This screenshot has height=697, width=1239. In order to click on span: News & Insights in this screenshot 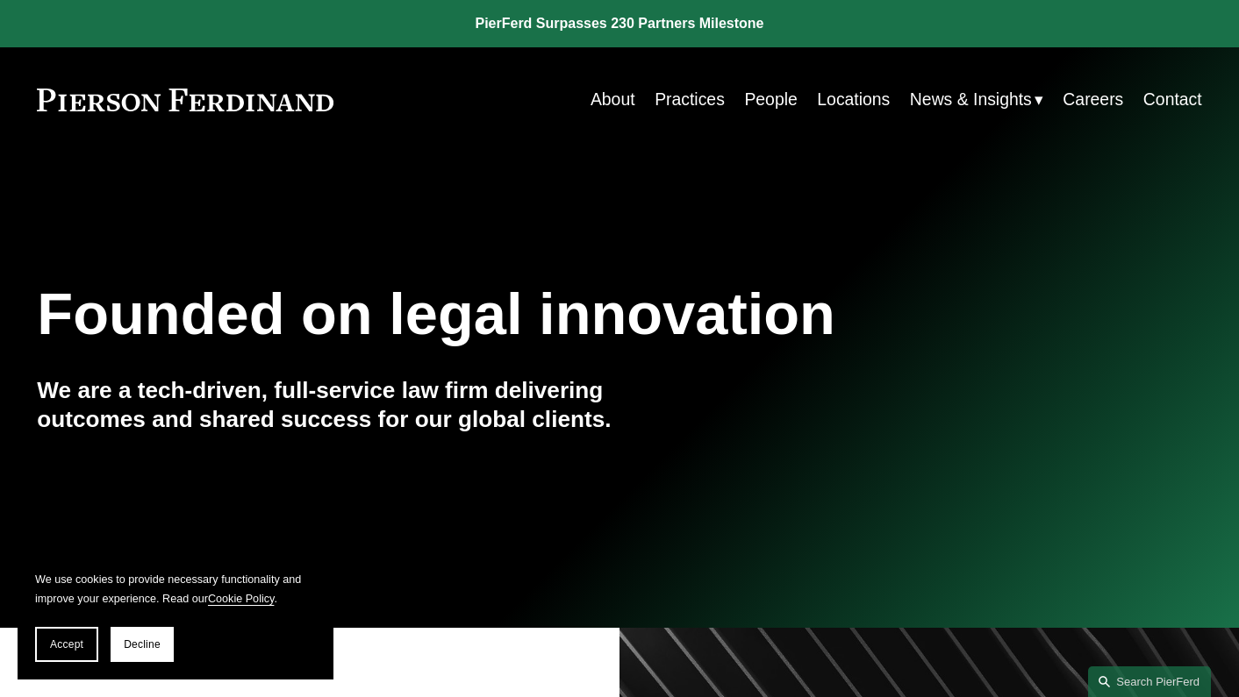, I will do `click(970, 99)`.